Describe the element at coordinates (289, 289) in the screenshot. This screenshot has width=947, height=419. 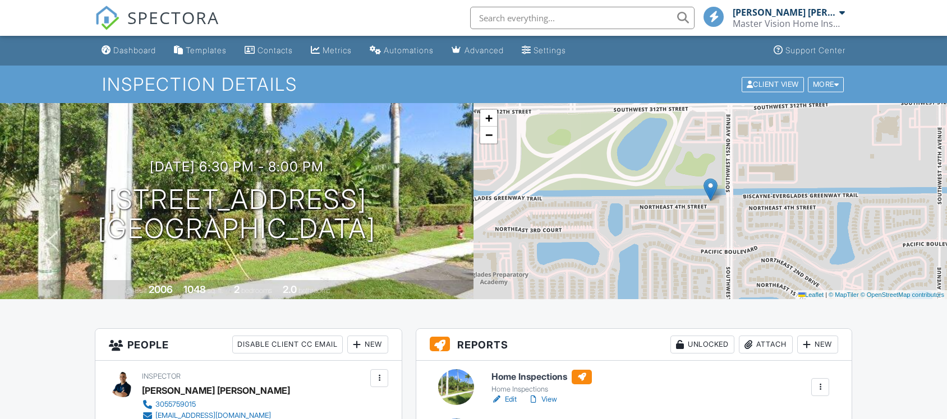
I see `div: 2.0` at that location.